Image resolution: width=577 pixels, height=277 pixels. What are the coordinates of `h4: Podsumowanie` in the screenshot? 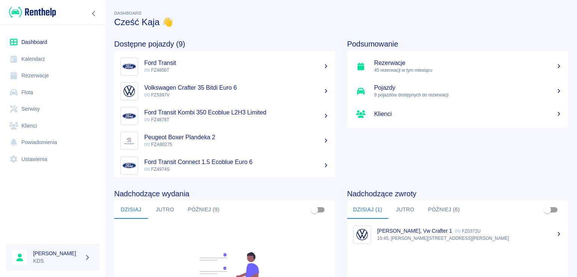 It's located at (457, 44).